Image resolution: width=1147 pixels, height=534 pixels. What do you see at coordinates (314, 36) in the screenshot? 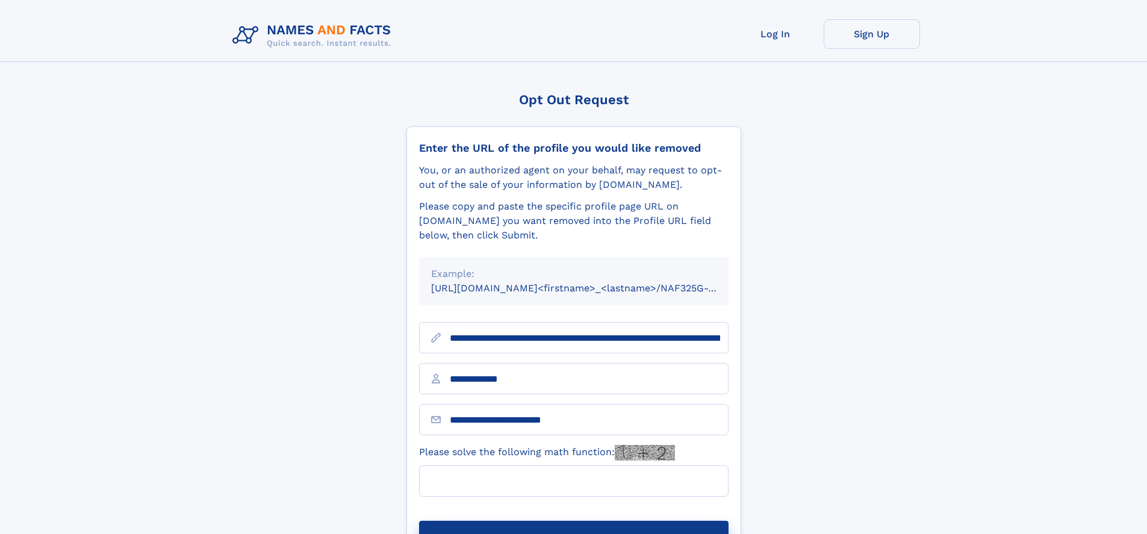
I see `img: Logo Names and Facts` at bounding box center [314, 36].